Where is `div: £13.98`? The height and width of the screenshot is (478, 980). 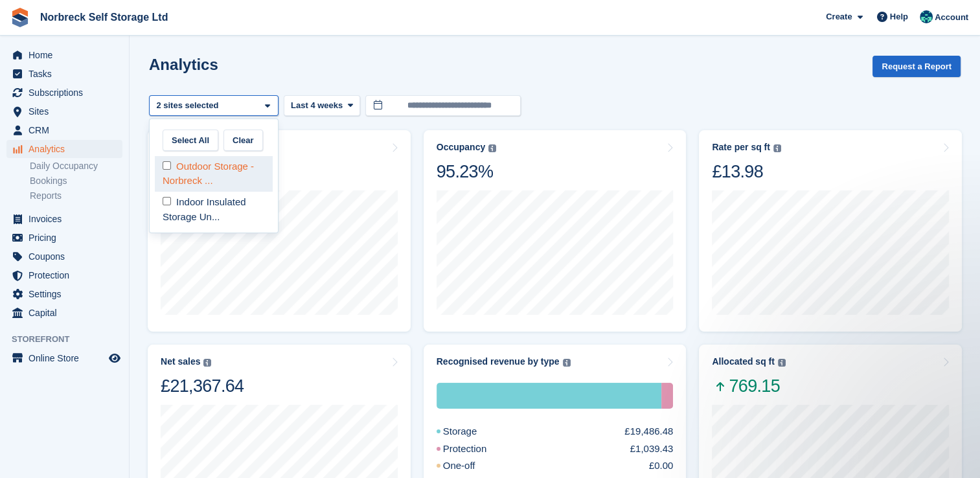
div: £13.98 is located at coordinates (746, 172).